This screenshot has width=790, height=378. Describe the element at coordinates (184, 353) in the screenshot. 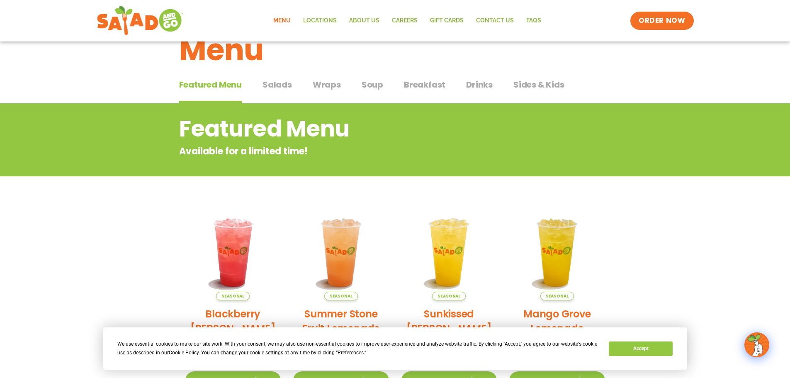

I see `span: Cookie Policy` at that location.